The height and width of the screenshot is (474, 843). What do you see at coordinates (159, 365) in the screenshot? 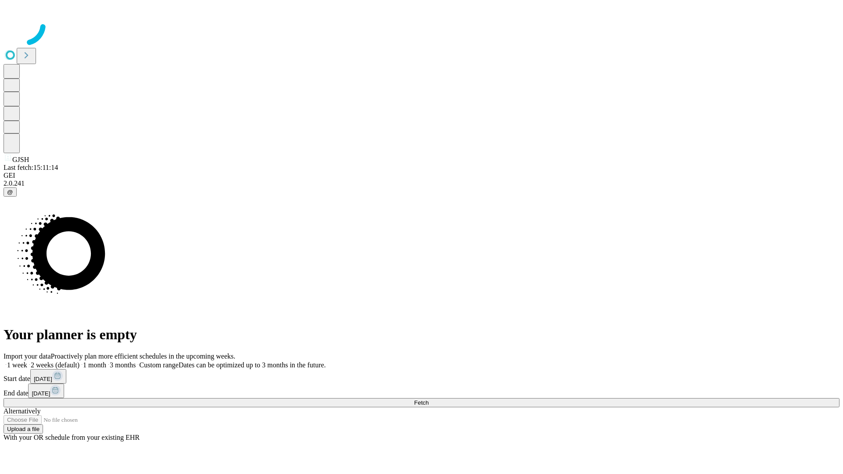
I see `span: Custom range` at bounding box center [159, 365].